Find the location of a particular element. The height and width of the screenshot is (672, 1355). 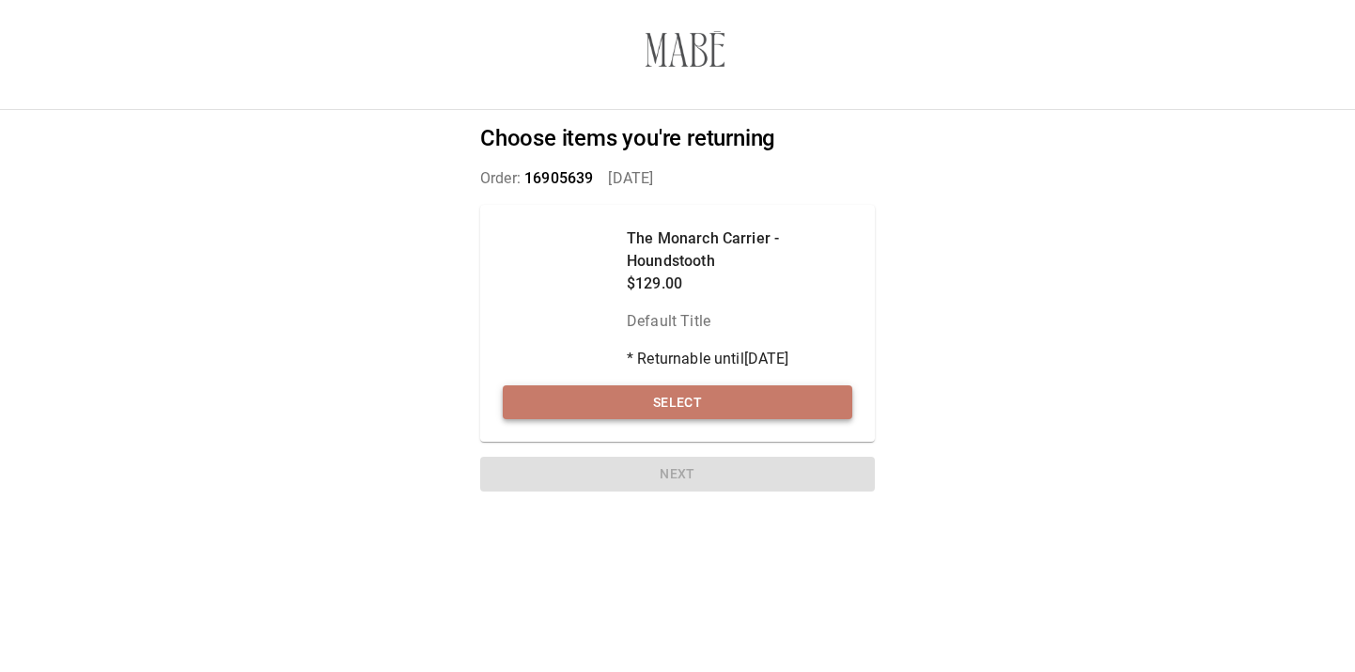

p: $129.00 is located at coordinates (739, 284).